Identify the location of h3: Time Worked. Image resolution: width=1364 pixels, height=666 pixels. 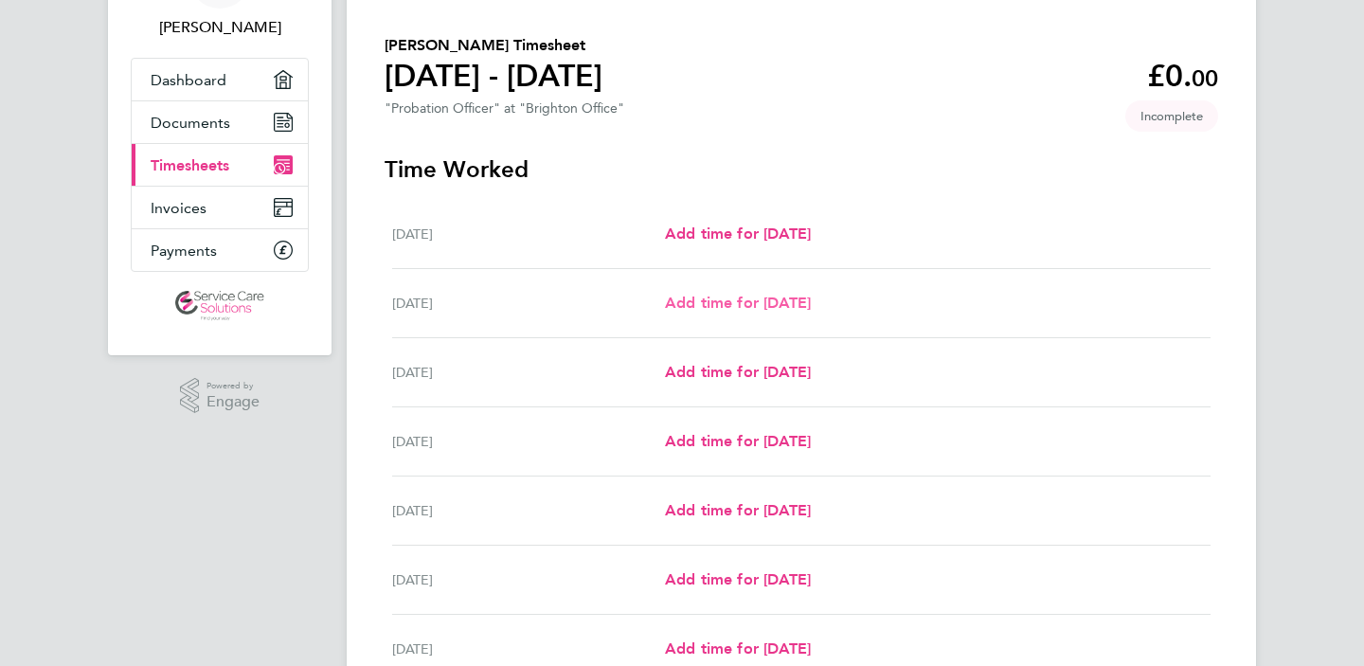
(802, 170).